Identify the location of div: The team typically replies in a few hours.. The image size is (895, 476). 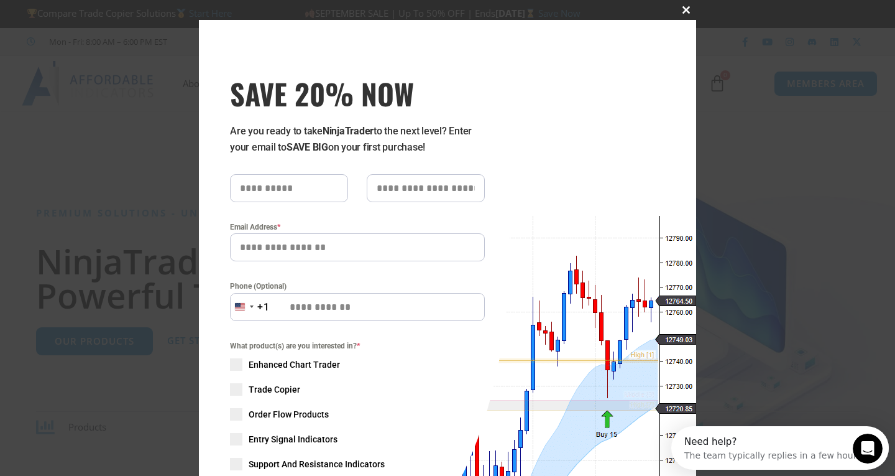
(103, 27).